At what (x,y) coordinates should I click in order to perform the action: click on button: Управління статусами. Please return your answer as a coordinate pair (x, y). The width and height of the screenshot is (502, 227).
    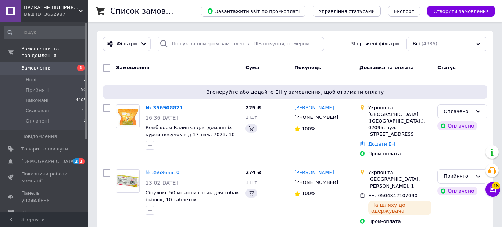
    Looking at the image, I should click on (347, 11).